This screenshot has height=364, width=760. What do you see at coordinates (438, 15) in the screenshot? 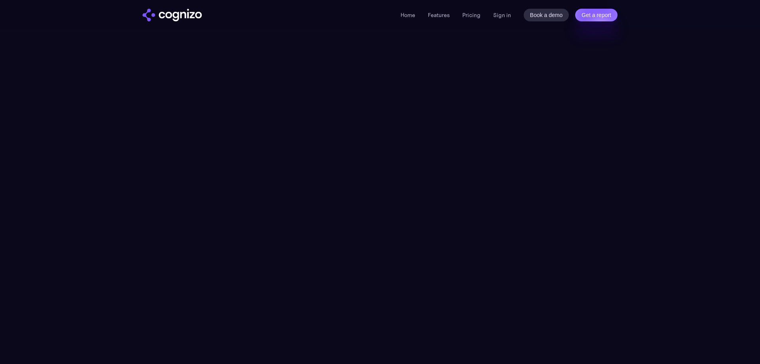
I see `a: Features` at bounding box center [438, 15].